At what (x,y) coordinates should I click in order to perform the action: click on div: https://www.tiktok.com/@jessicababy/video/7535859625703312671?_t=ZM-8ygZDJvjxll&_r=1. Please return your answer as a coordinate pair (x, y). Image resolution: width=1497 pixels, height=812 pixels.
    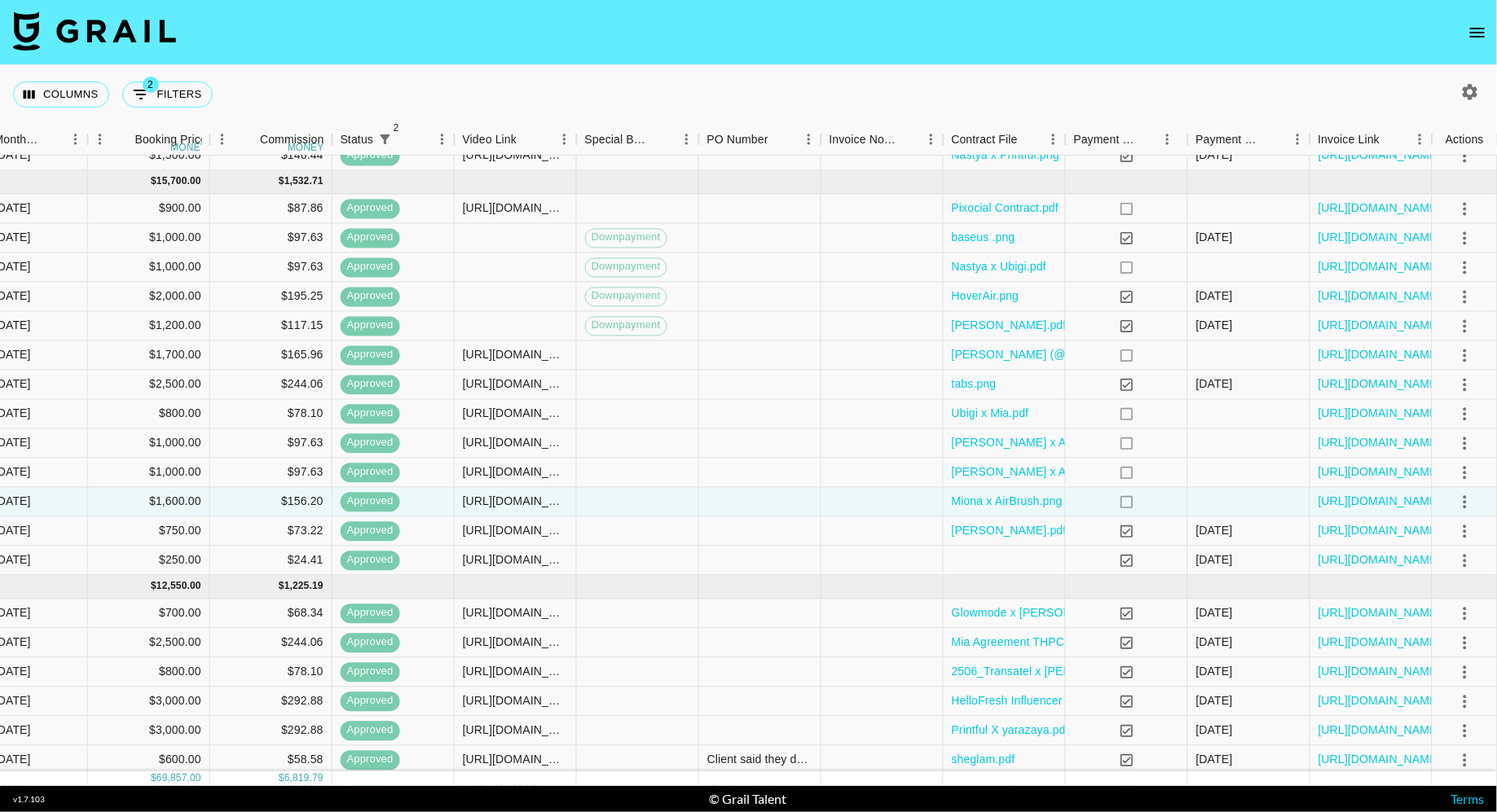
    Looking at the image, I should click on (515, 355).